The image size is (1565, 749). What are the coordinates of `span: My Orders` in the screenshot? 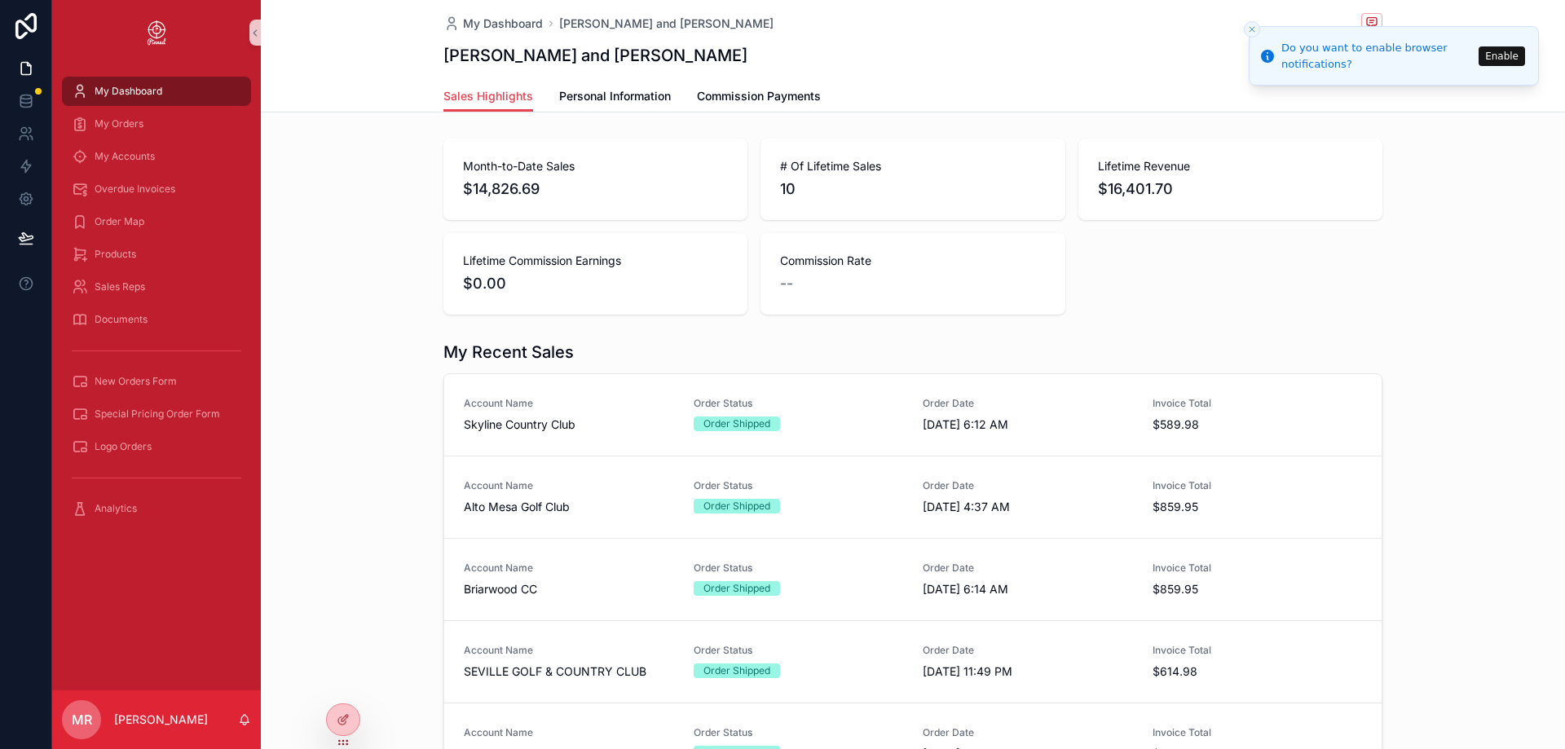 It's located at (119, 124).